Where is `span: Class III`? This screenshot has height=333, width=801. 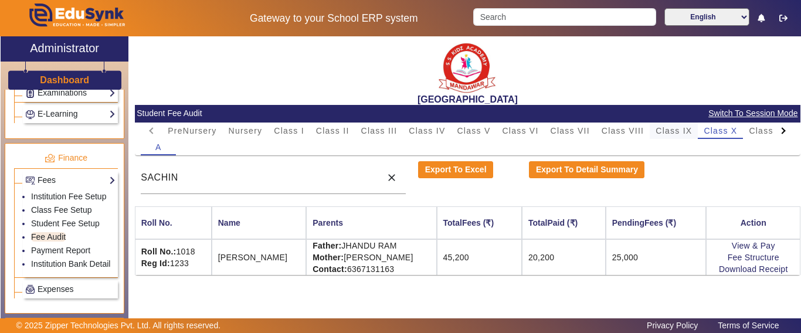 span: Class III is located at coordinates (379, 131).